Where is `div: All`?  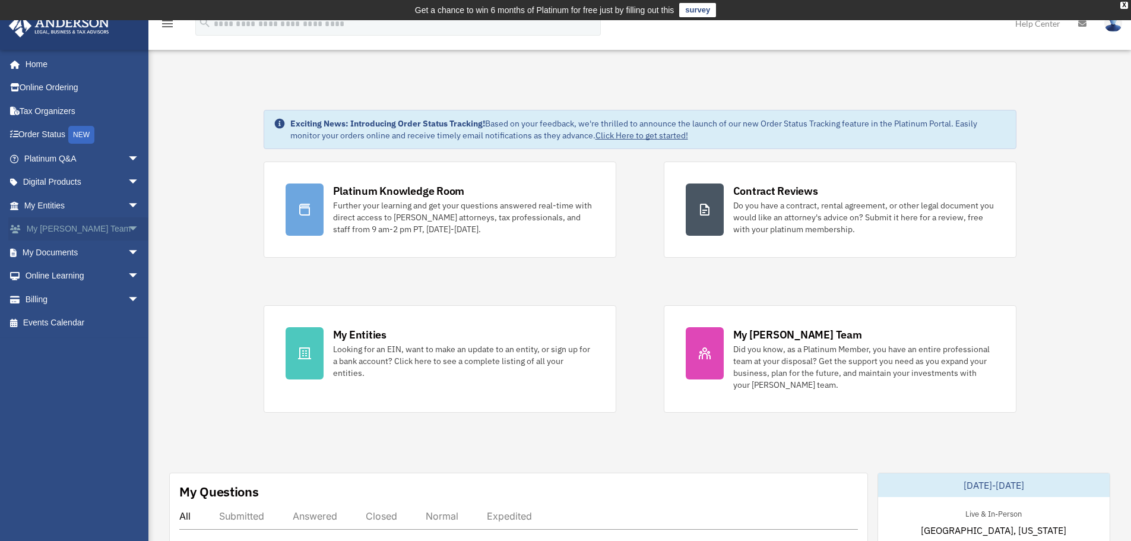 div: All is located at coordinates (185, 516).